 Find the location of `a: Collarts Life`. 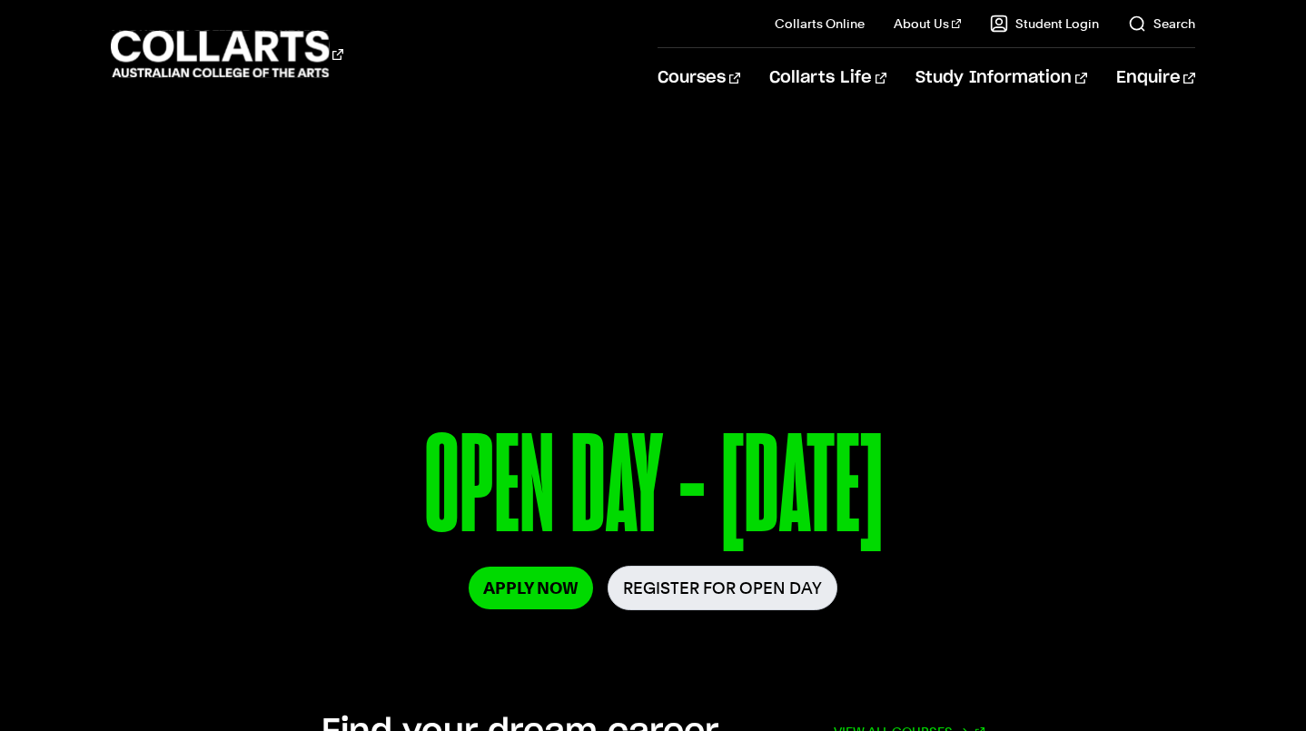

a: Collarts Life is located at coordinates (827, 78).